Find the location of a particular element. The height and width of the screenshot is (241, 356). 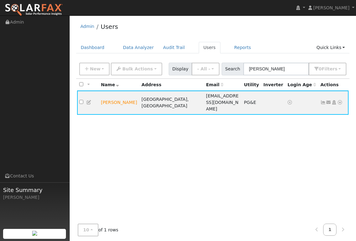

span: Bulk Actions is located at coordinates (138, 69).